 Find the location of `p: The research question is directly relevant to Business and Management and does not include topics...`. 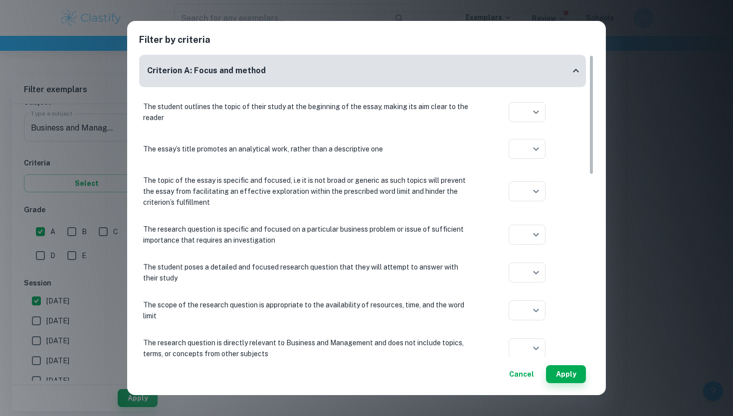

p: The research question is directly relevant to Business and Management and does not include topics... is located at coordinates (308, 349).